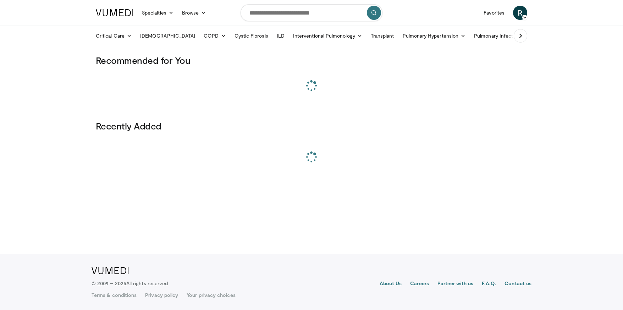 The height and width of the screenshot is (310, 623). What do you see at coordinates (312, 13) in the screenshot?
I see `input: Search topics, interventions` at bounding box center [312, 13].